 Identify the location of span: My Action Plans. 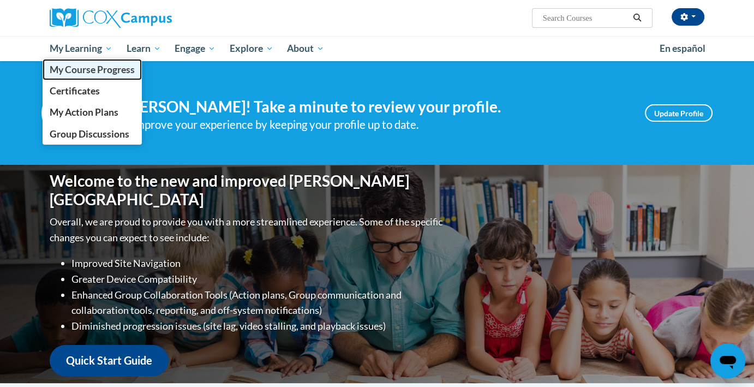
(84, 112).